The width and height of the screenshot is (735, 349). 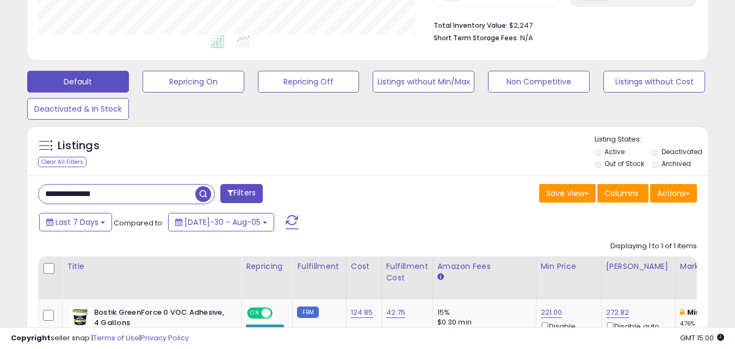 I want to click on div: Cost, so click(x=364, y=266).